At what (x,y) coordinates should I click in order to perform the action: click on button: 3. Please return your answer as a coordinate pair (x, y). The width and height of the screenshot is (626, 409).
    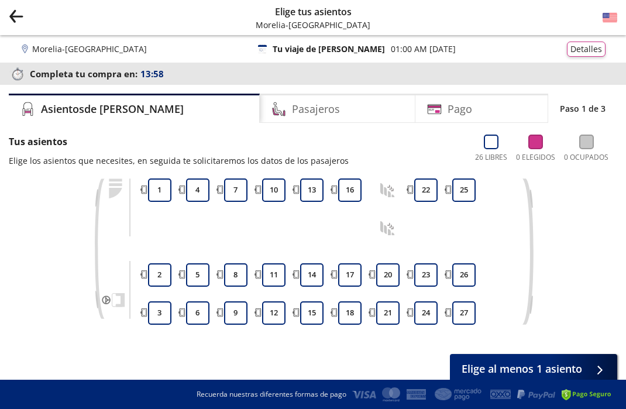
    Looking at the image, I should click on (160, 313).